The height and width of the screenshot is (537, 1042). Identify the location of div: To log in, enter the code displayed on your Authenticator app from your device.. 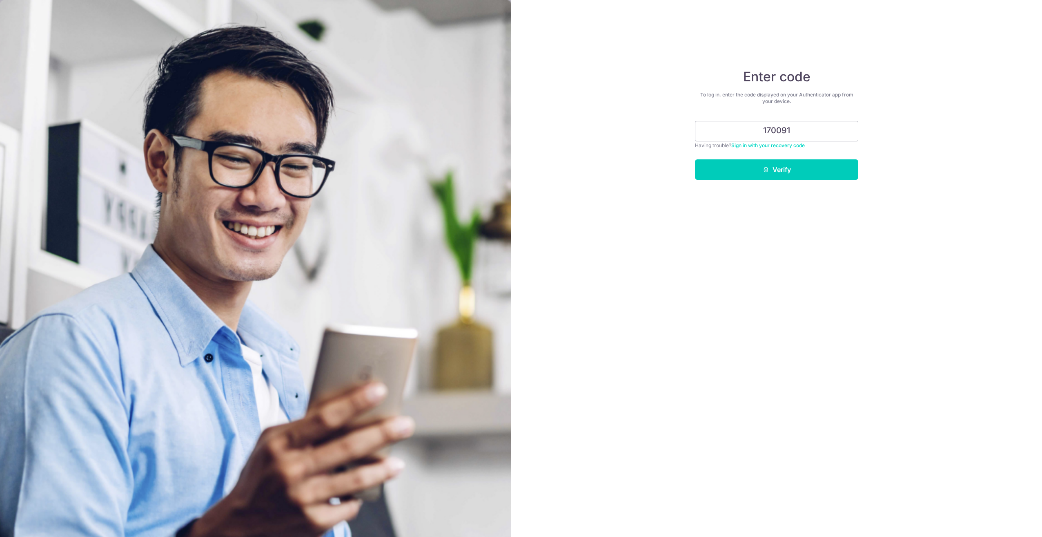
(777, 98).